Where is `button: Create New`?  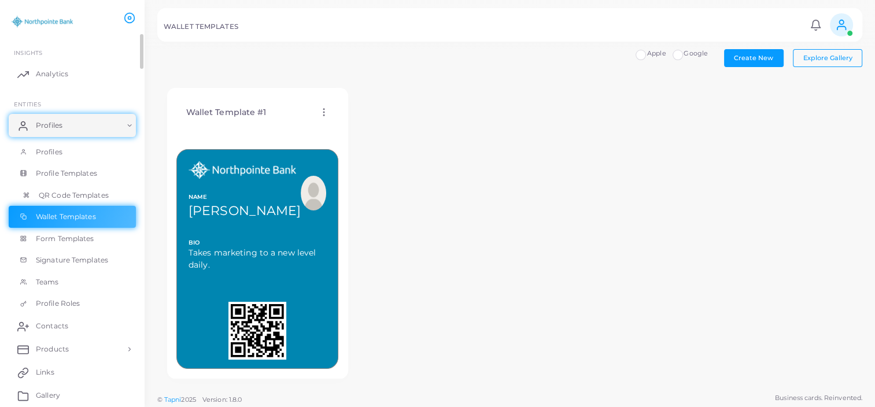
button: Create New is located at coordinates (754, 58).